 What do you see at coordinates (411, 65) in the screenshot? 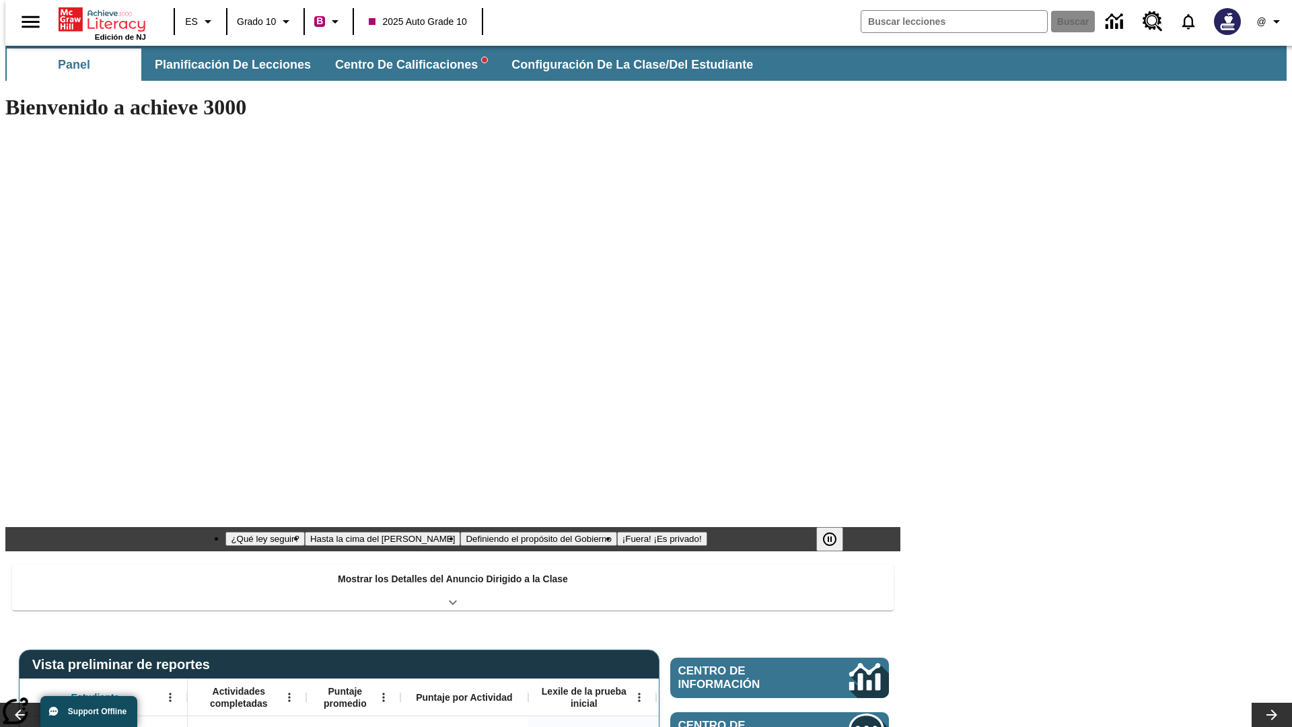
I see `button: Centro de calificaciones` at bounding box center [411, 65].